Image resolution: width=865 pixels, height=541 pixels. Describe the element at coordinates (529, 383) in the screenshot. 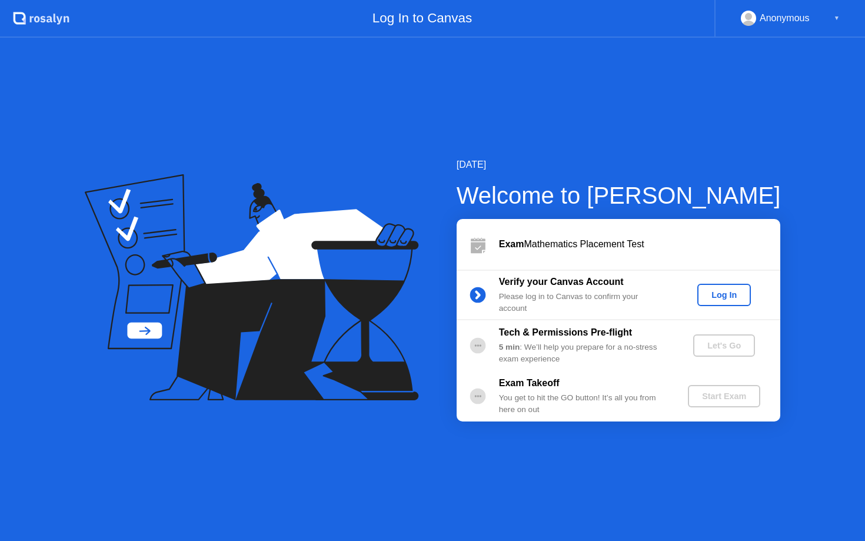

I see `b: Exam Takeoff` at that location.